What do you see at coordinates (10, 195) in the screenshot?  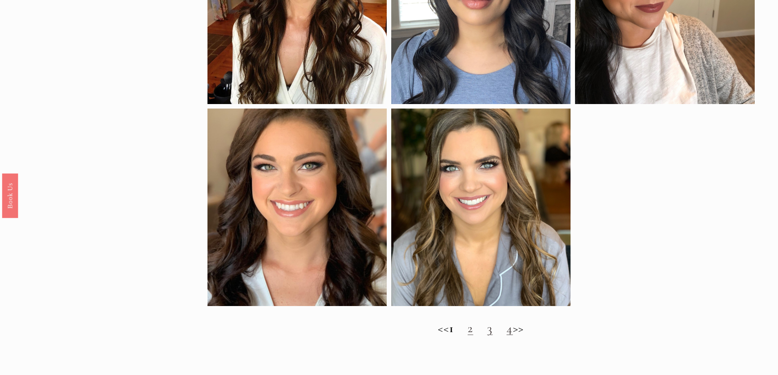 I see `a: Book Us` at bounding box center [10, 195].